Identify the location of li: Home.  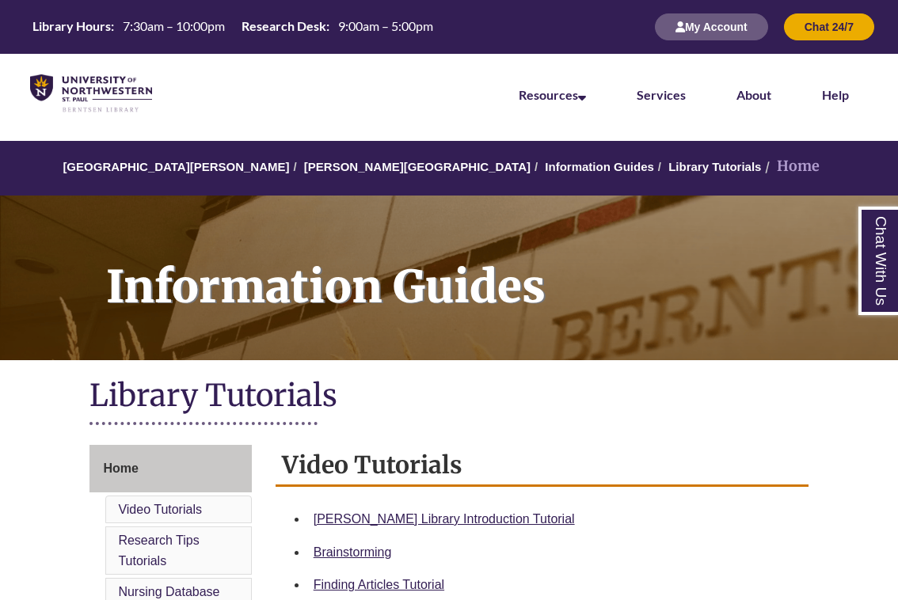
(790, 166).